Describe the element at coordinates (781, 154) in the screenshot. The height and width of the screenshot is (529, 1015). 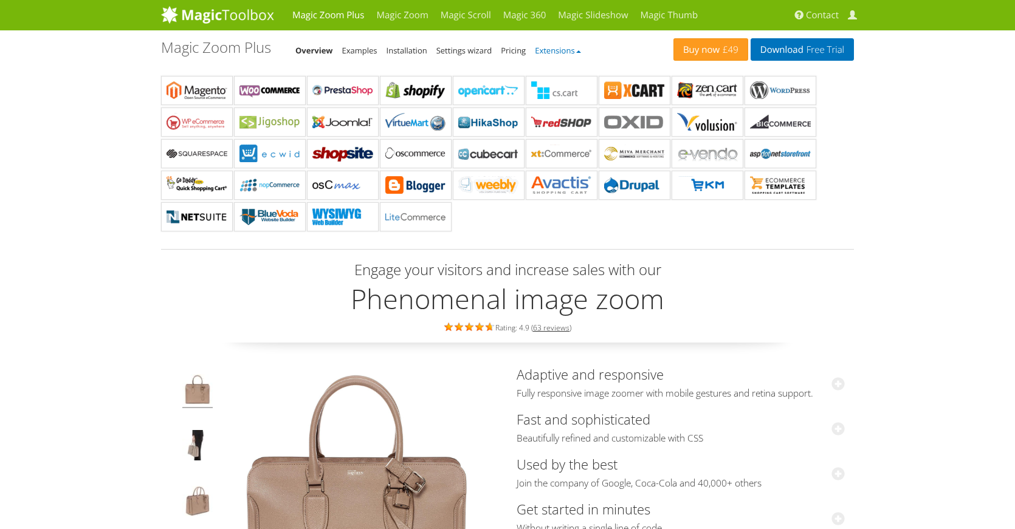
I see `b: Magic Zoom Plus for AspDotNetStorefront` at that location.